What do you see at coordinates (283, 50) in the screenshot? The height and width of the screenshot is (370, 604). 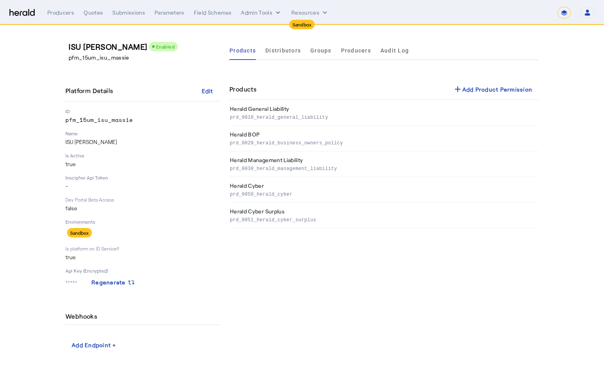 I see `span: Distributors` at bounding box center [283, 50].